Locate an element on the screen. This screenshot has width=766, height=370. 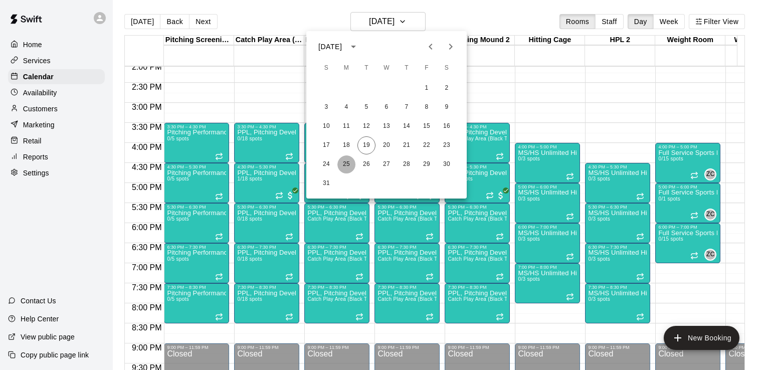
button: 31 is located at coordinates (326, 184).